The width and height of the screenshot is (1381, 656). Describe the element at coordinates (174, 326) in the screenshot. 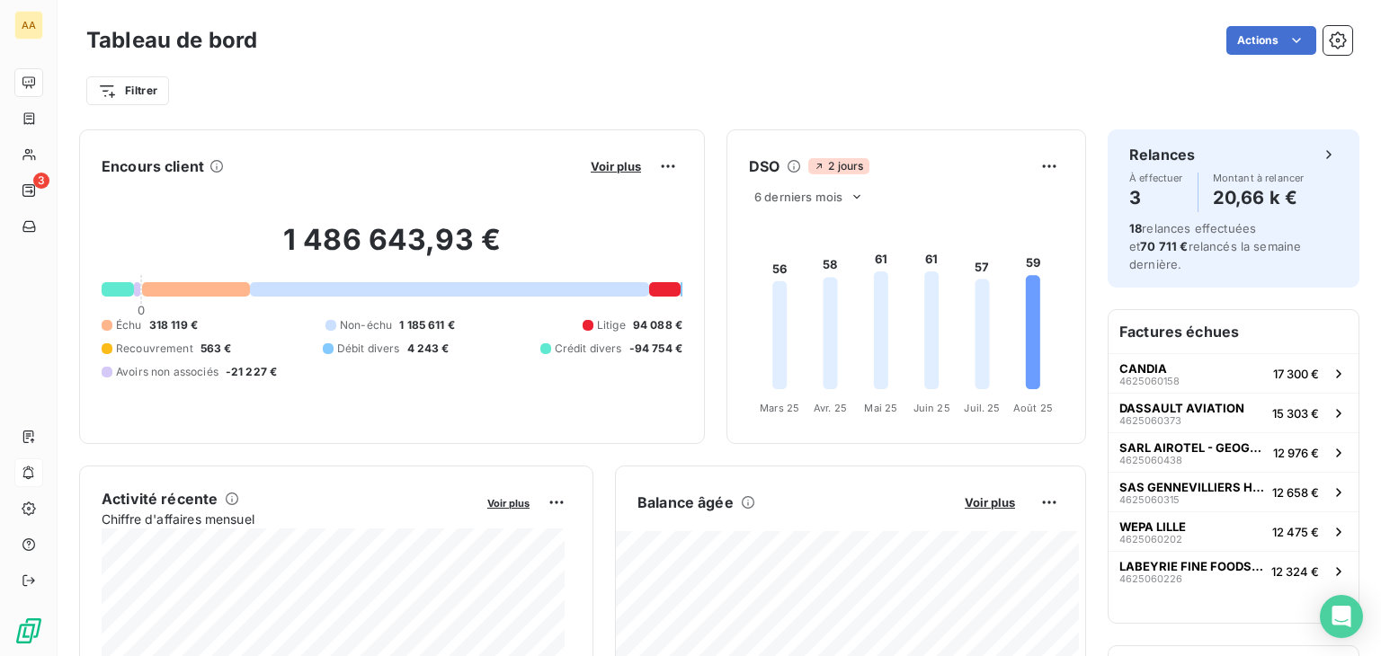

I see `span: 318 119 €` at that location.